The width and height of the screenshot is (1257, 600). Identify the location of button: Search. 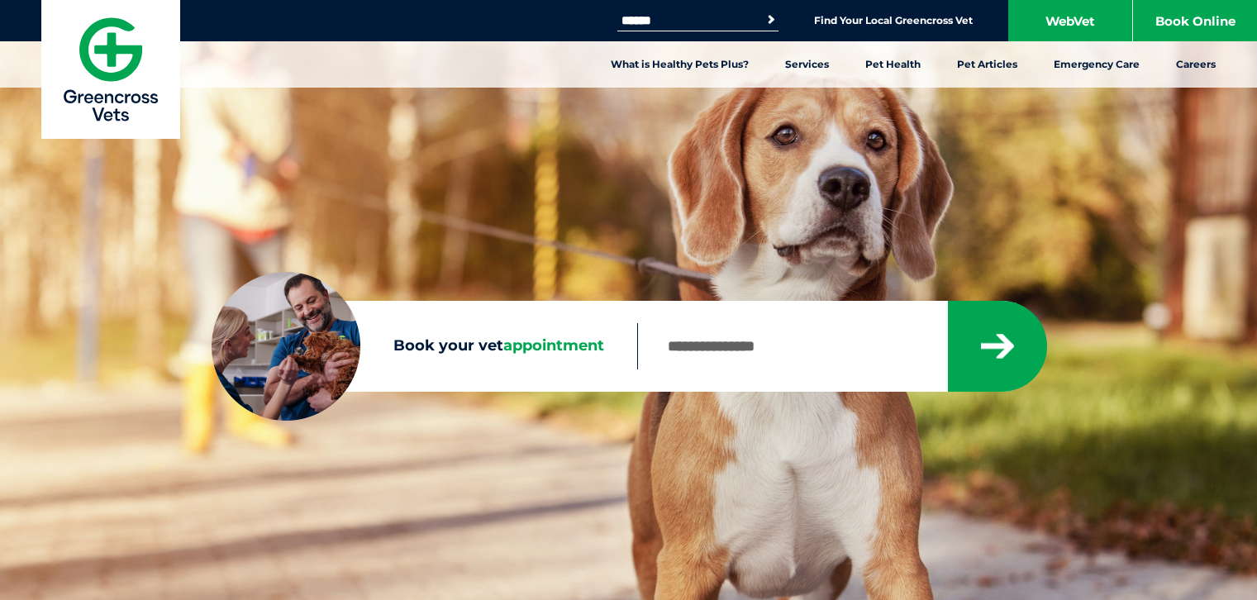
(771, 20).